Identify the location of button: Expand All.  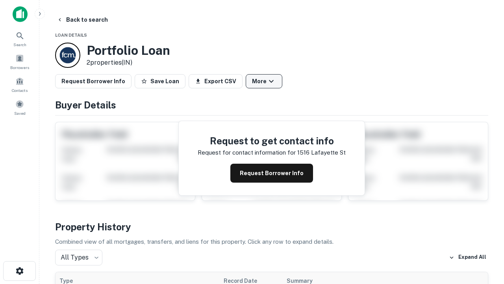
(468, 257).